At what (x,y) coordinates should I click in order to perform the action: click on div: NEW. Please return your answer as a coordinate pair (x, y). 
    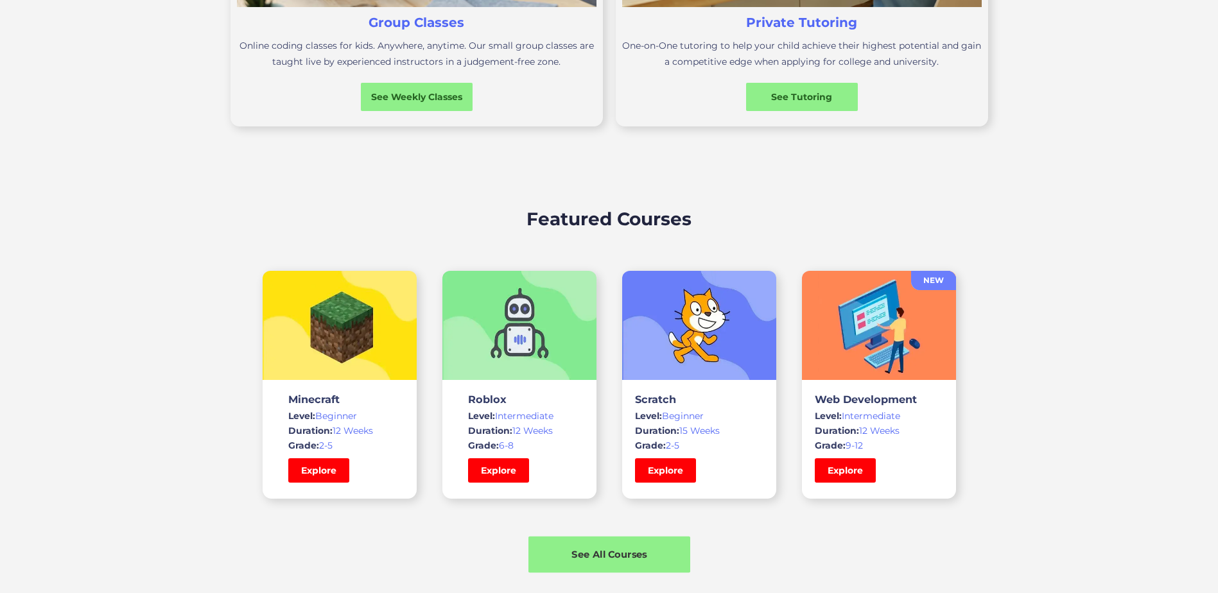
    Looking at the image, I should click on (933, 280).